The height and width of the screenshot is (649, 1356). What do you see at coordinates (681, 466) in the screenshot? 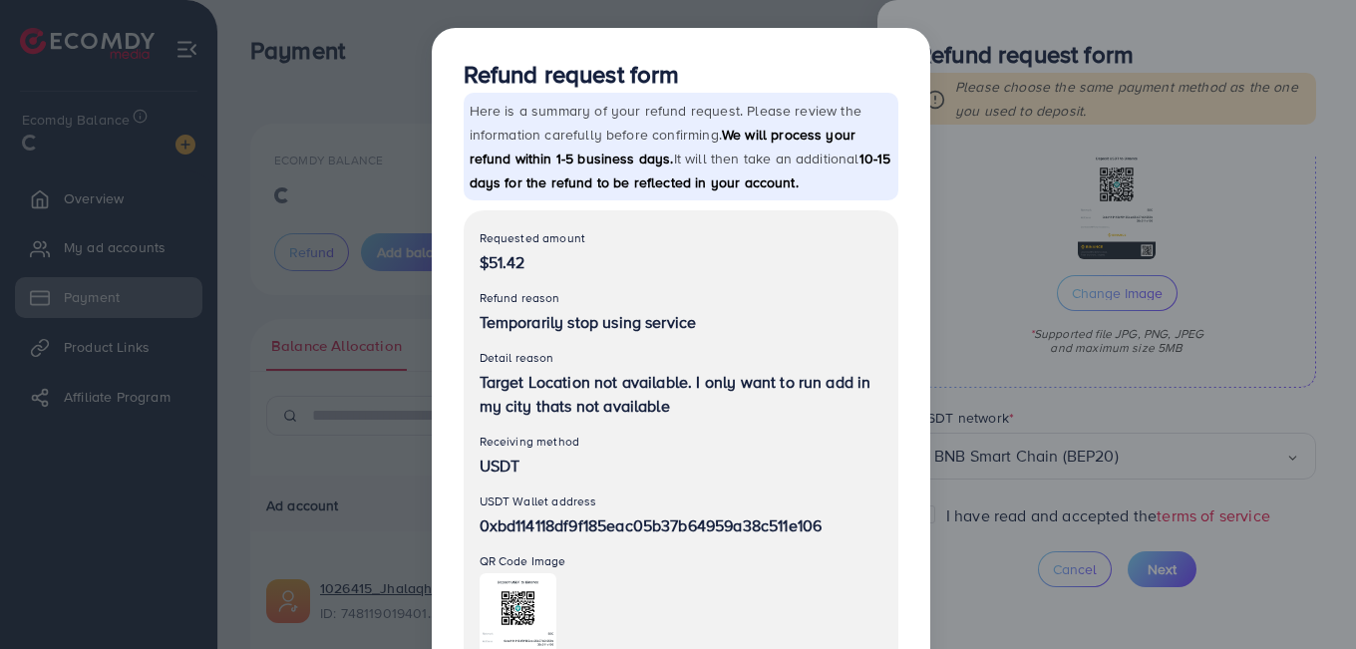
I see `p: USDT` at bounding box center [681, 466].